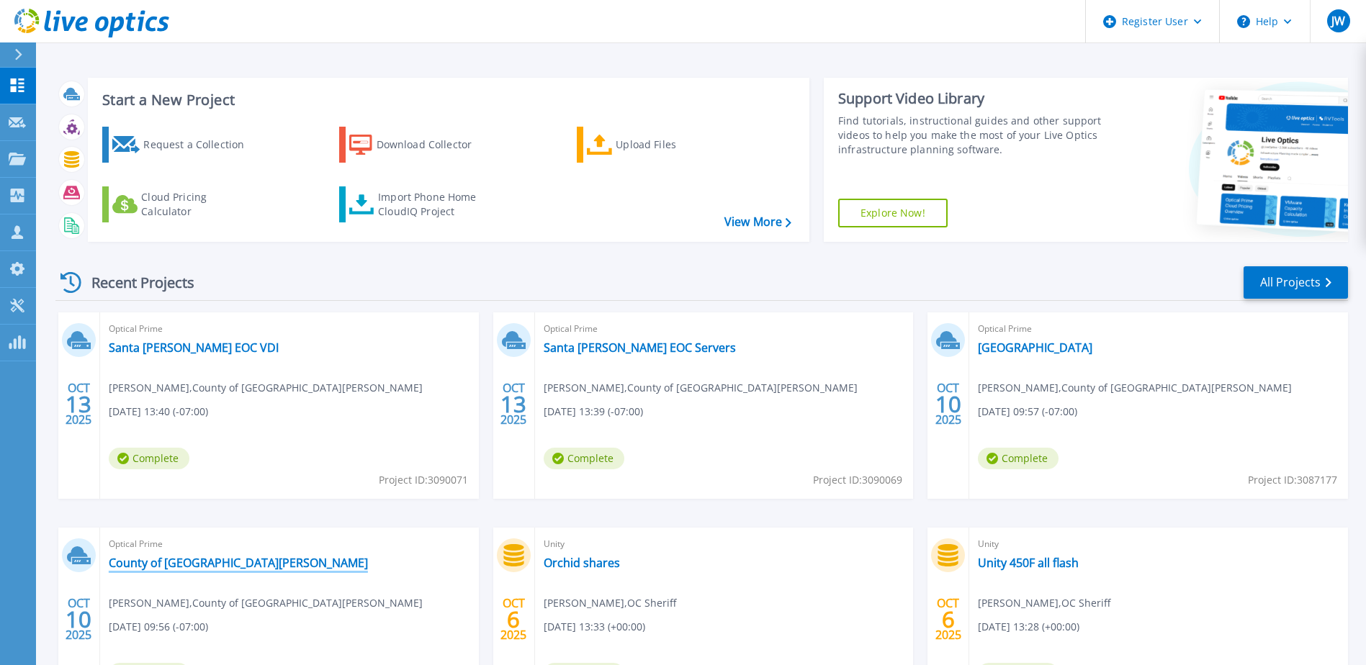 This screenshot has height=665, width=1366. I want to click on a: Request a Collection, so click(182, 145).